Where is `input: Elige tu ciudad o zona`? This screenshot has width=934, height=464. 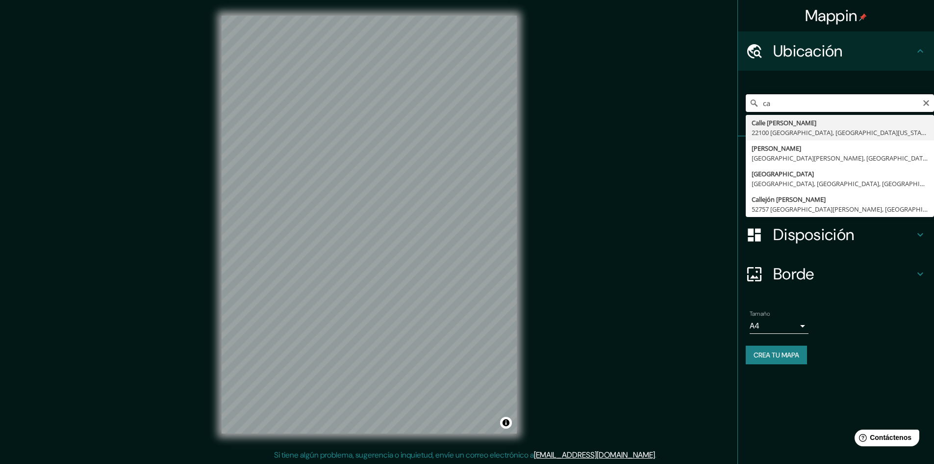 input: Elige tu ciudad o zona is located at coordinates (840, 103).